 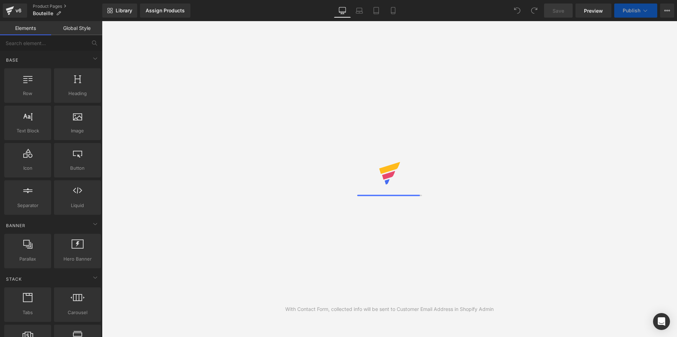 What do you see at coordinates (77, 28) in the screenshot?
I see `a: Global Style` at bounding box center [77, 28].